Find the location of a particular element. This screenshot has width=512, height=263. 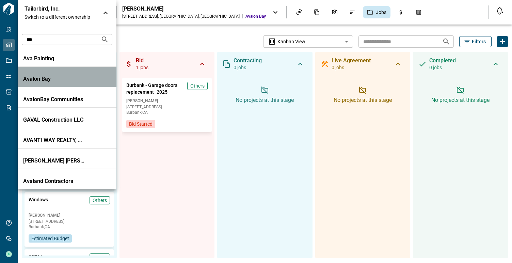

p: Tailorbird, Inc. is located at coordinates (55, 9).